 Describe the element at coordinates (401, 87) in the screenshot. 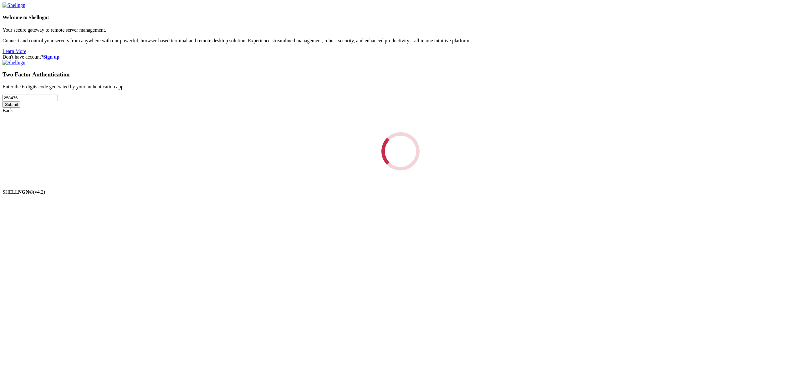

I see `p: Enter the 6-digits code generated by your authentication app.` at that location.